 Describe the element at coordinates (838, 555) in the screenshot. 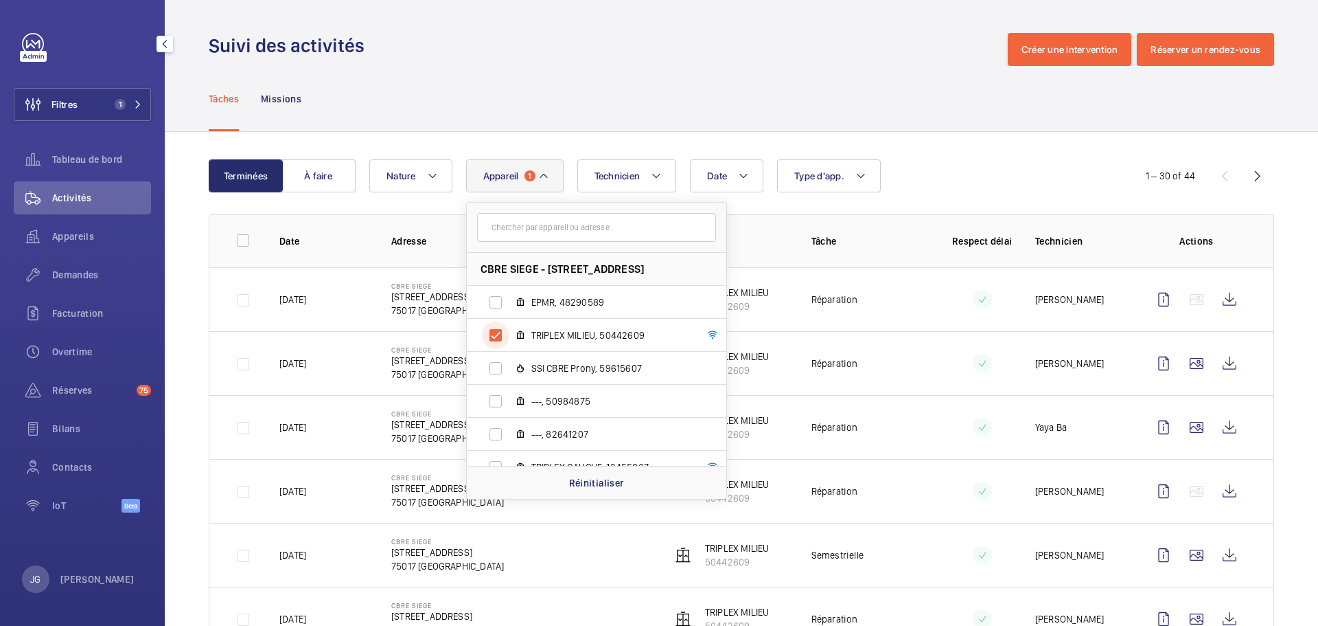

I see `p: Semestrielle` at that location.